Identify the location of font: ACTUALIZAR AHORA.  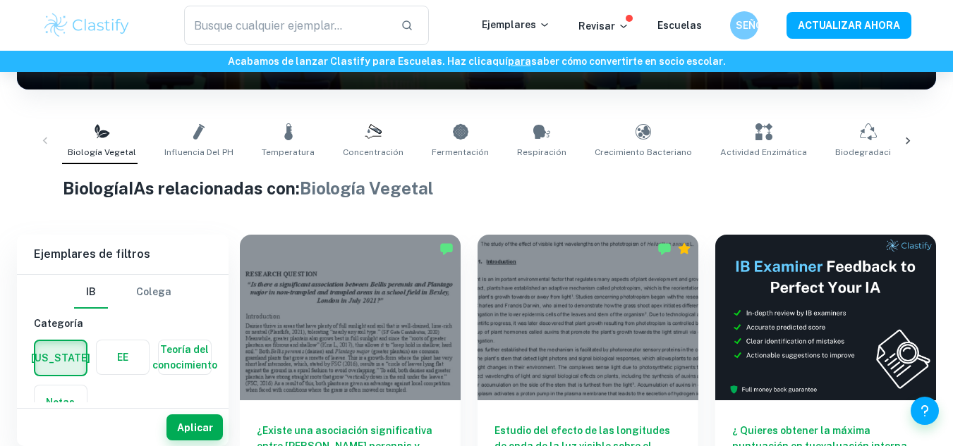
(848, 26).